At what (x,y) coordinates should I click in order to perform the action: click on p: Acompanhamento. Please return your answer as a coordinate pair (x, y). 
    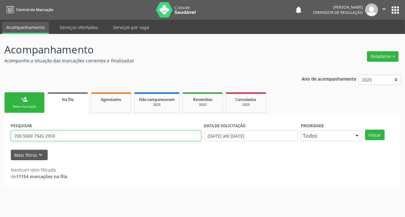
    Looking at the image, I should click on (143, 50).